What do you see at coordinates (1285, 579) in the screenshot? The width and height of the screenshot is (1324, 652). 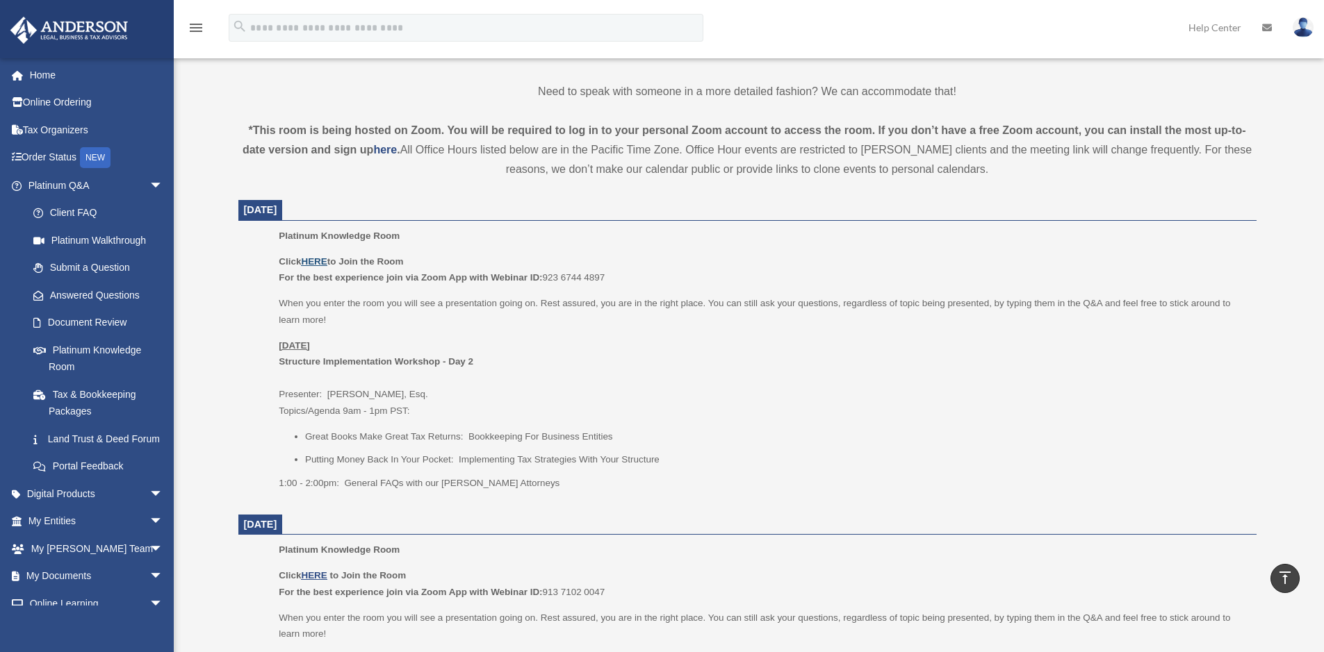 I see `a: vertical_align_top` at bounding box center [1285, 579].